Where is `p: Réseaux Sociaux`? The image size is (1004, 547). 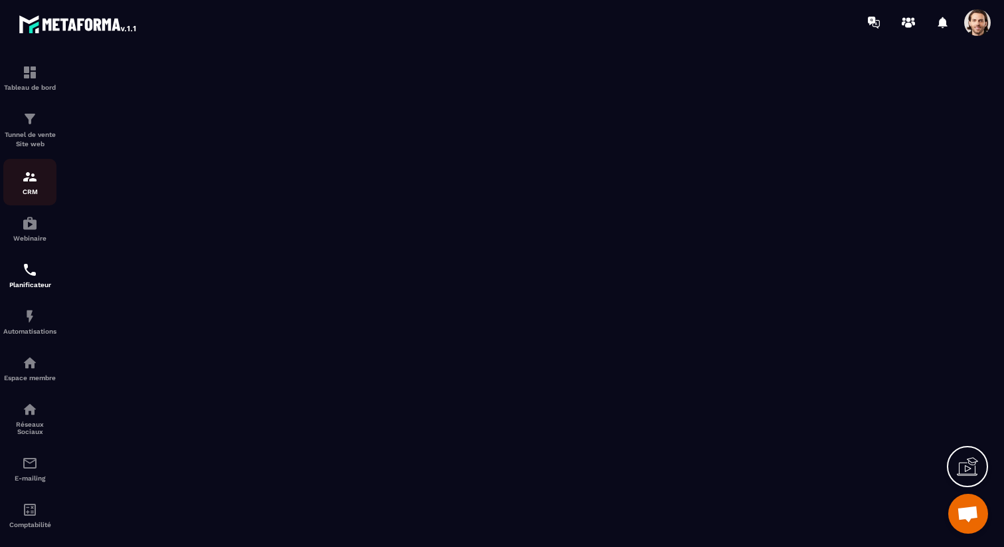 p: Réseaux Sociaux is located at coordinates (30, 428).